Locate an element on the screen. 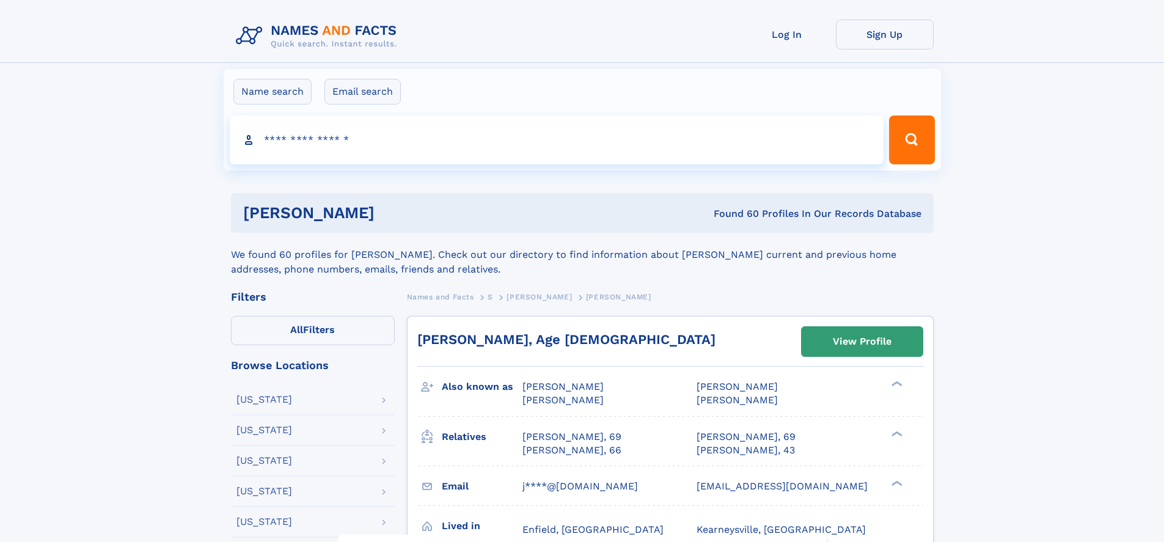  h3: Relatives is located at coordinates (482, 437).